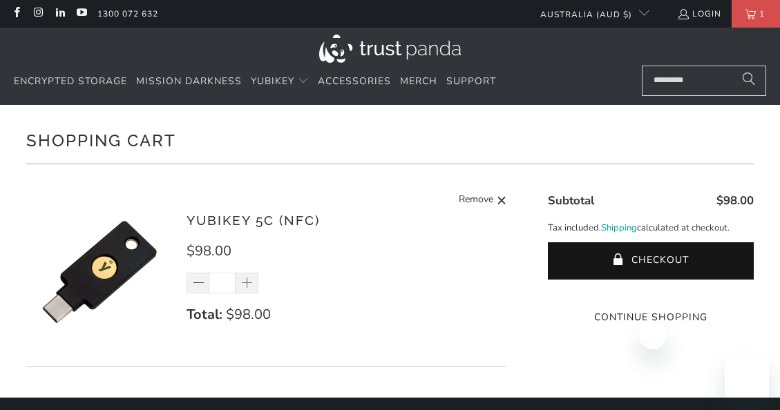 This screenshot has width=780, height=410. I want to click on a: Remove, so click(483, 200).